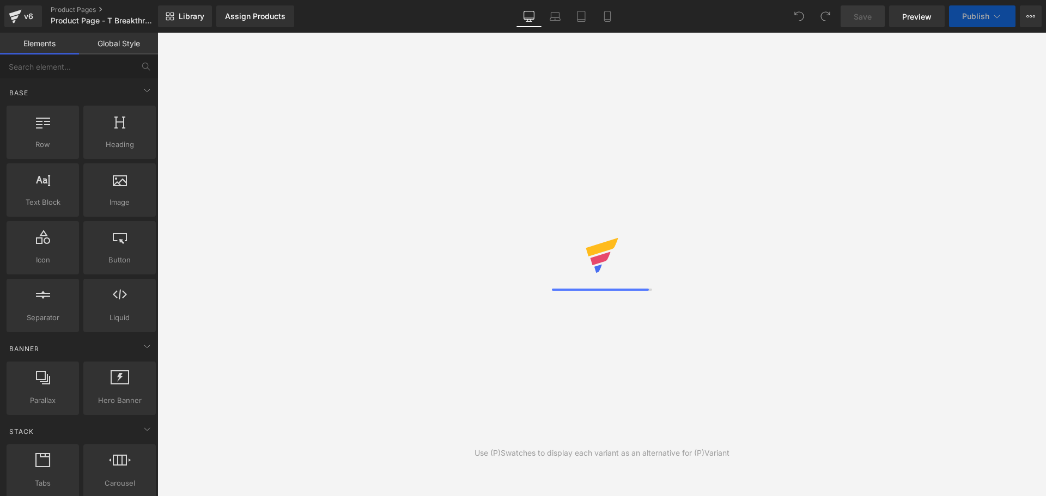 The image size is (1046, 496). What do you see at coordinates (255, 16) in the screenshot?
I see `div: Assign Products` at bounding box center [255, 16].